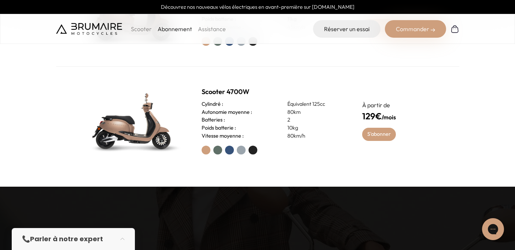  Describe the element at coordinates (316, 128) in the screenshot. I see `p: 10kg` at that location.